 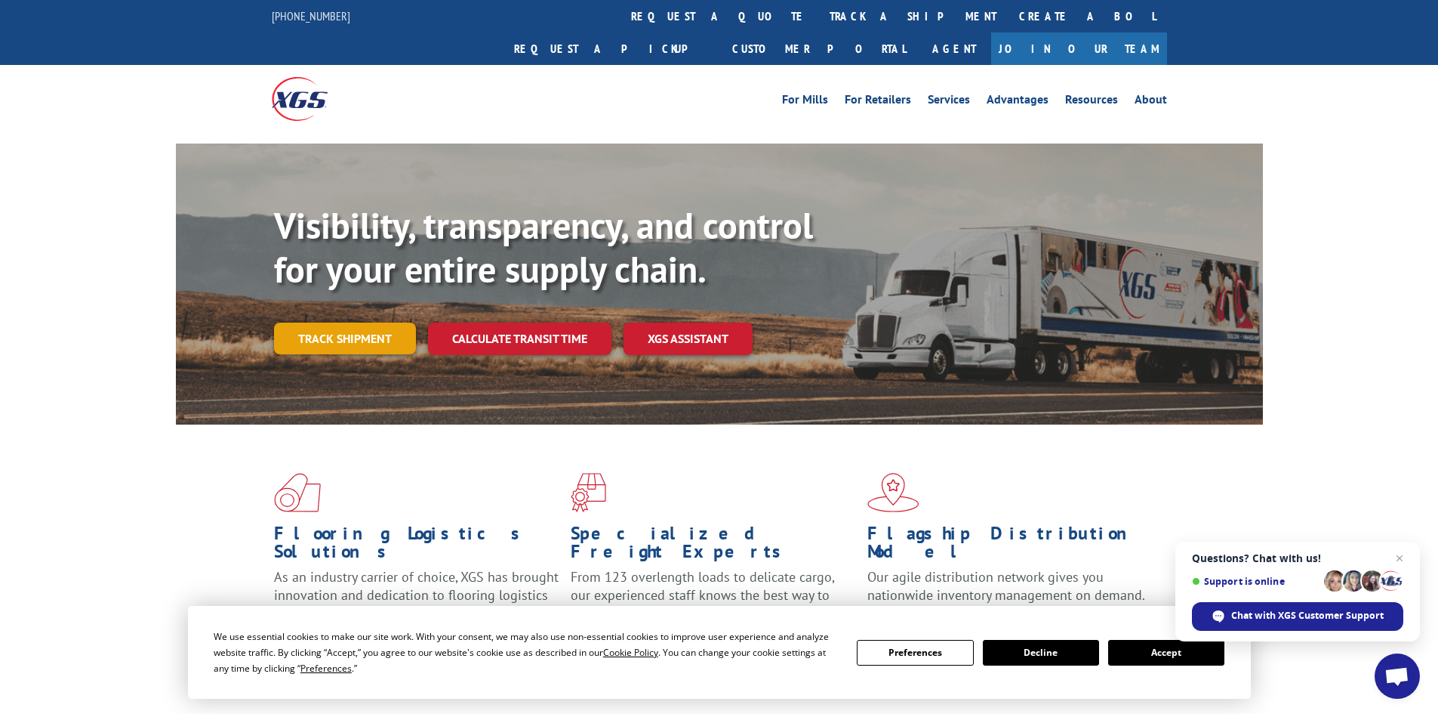 What do you see at coordinates (417, 546) in the screenshot?
I see `h1: Flooring Logistics Solutions` at bounding box center [417, 546].